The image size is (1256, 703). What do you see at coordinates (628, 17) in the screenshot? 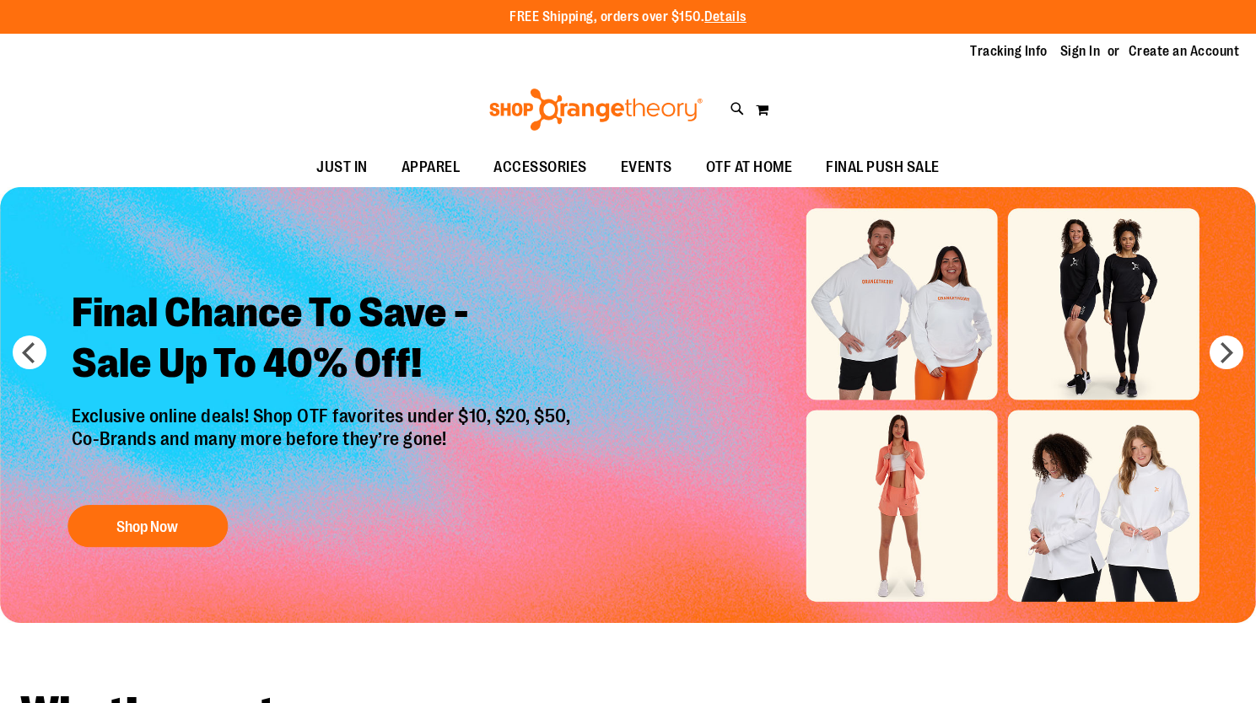
I see `p: FREE Shipping, orders over $150.` at bounding box center [628, 17].